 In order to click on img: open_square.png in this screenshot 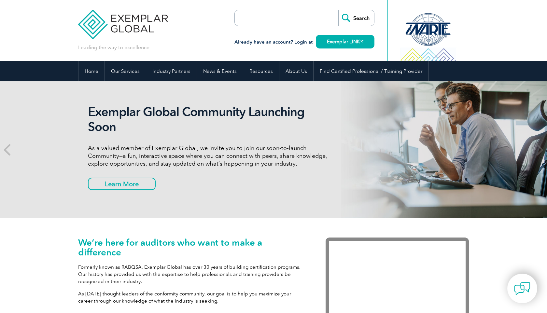, I will do `click(361, 41)`.